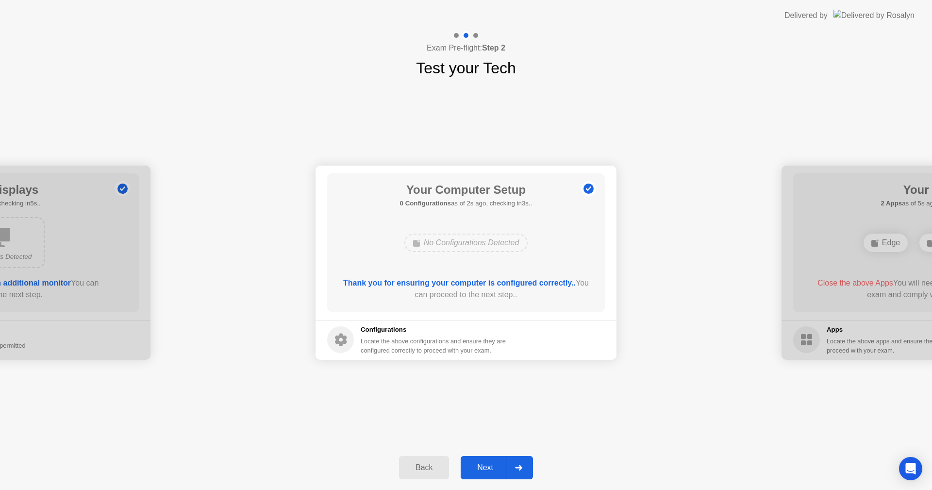  I want to click on h5: Configurations, so click(434, 330).